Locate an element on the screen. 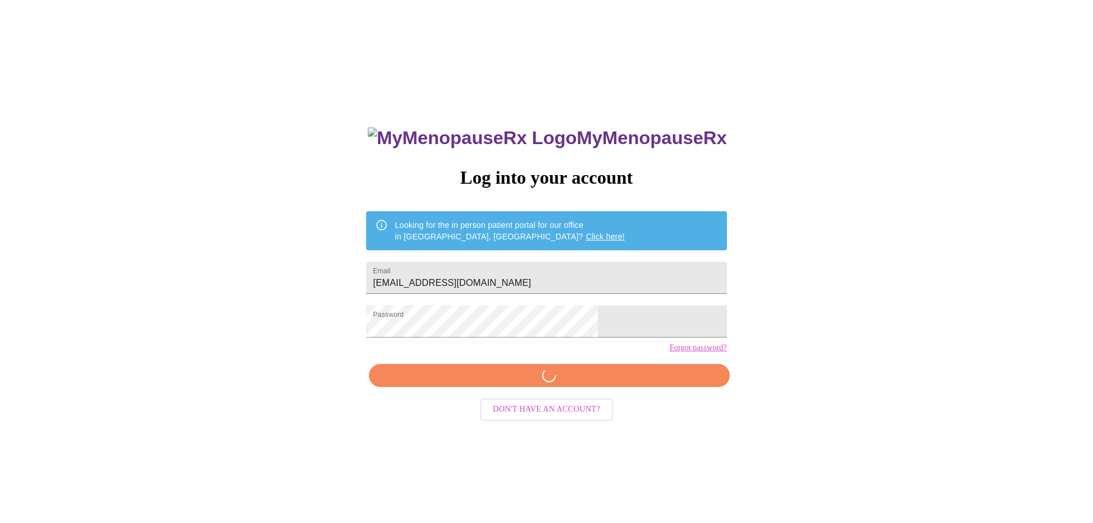 The height and width of the screenshot is (523, 1093). a: Forgot password? is located at coordinates (698, 348).